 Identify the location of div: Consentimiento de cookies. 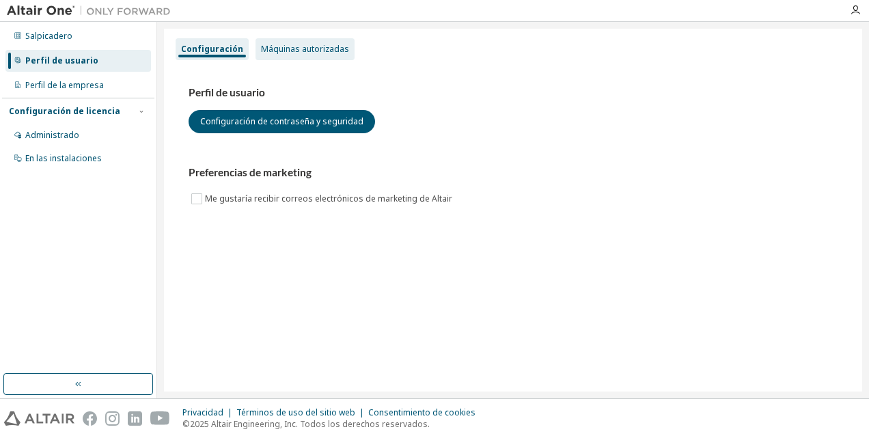
(425, 412).